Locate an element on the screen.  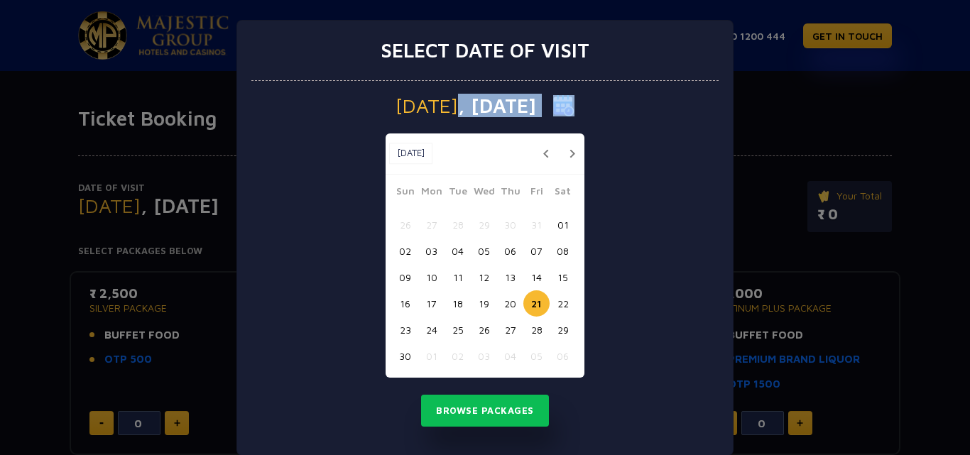
button: 15 is located at coordinates (562, 277).